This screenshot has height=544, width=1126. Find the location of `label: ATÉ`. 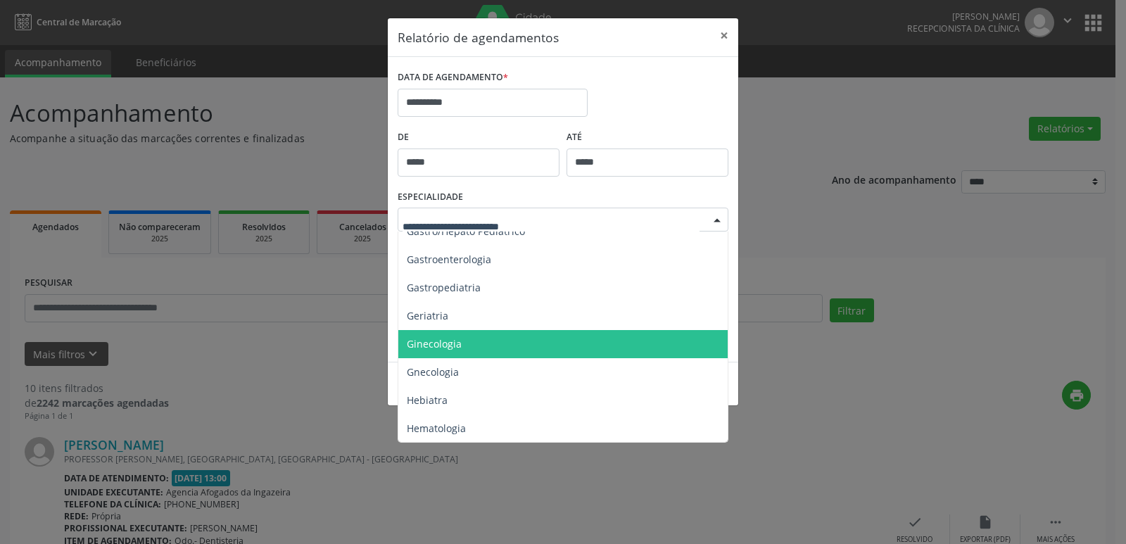

label: ATÉ is located at coordinates (648, 137).